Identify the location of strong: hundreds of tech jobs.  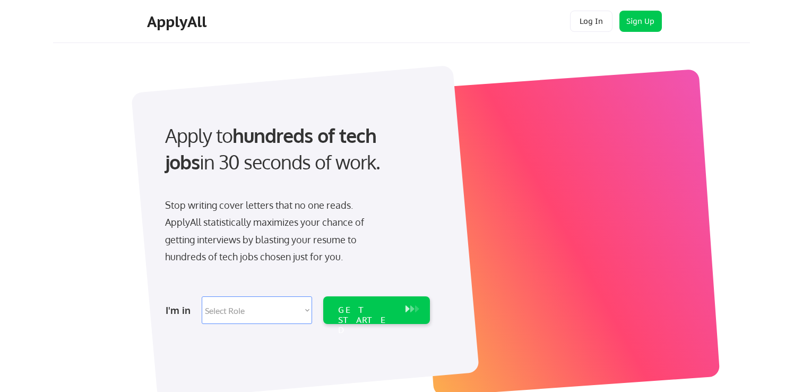
(273, 148).